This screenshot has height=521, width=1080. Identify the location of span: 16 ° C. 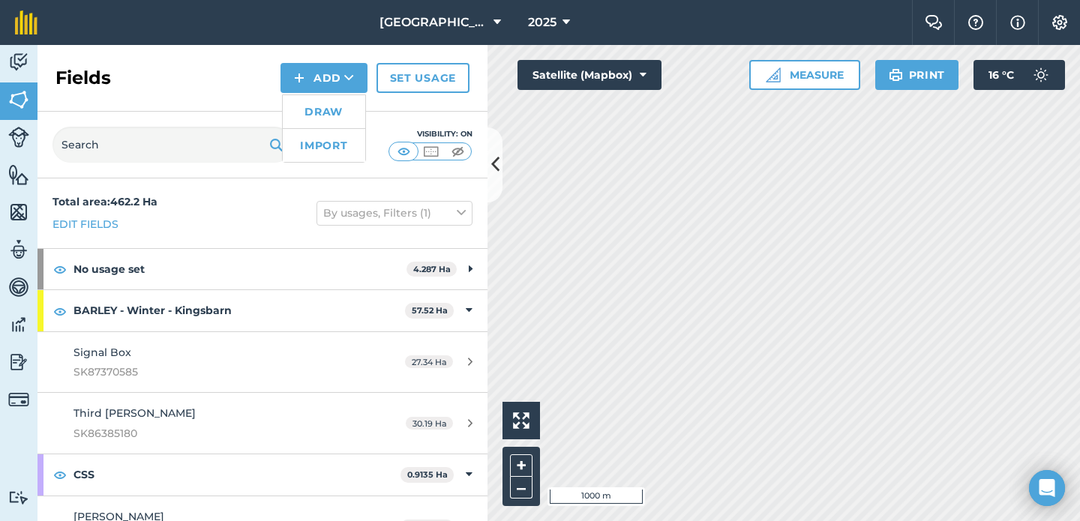
(1001, 75).